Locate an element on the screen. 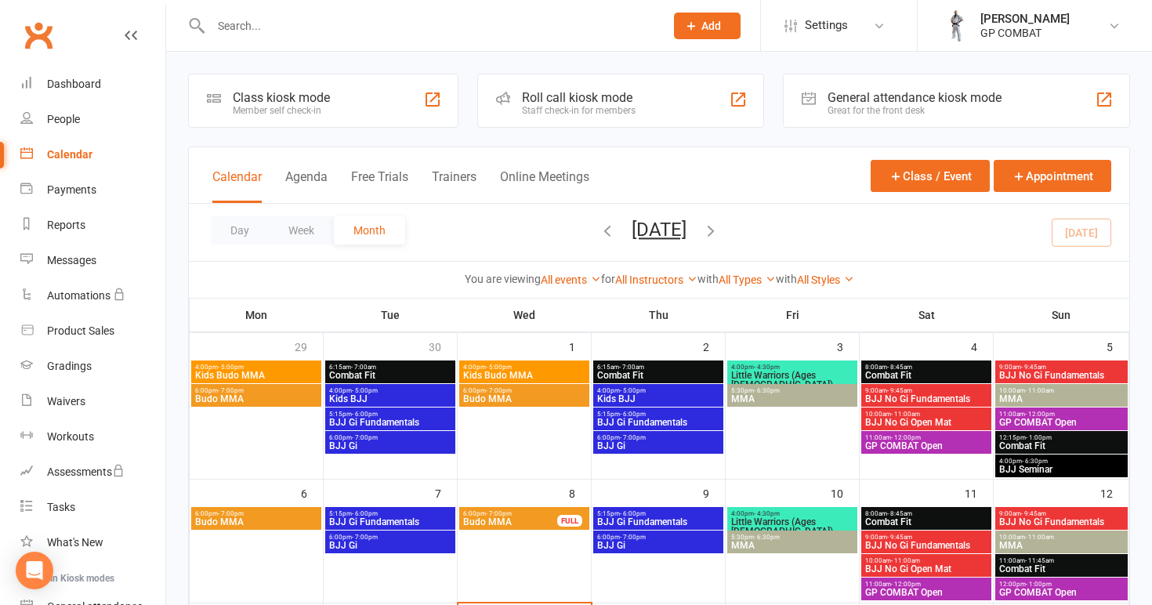 The image size is (1152, 605). div: Roll call kiosk mode is located at coordinates (578, 97).